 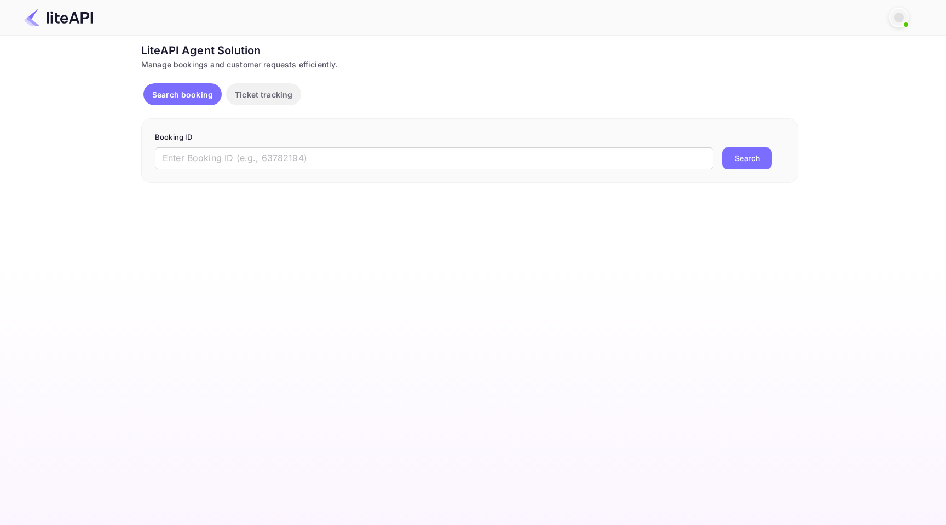 I want to click on div: Manage bookings and customer requests efficiently., so click(x=470, y=64).